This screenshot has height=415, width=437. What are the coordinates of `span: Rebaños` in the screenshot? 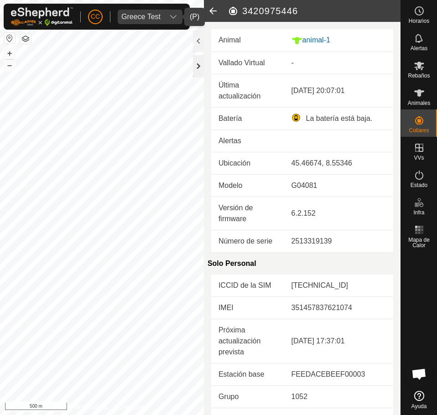 It's located at (418, 76).